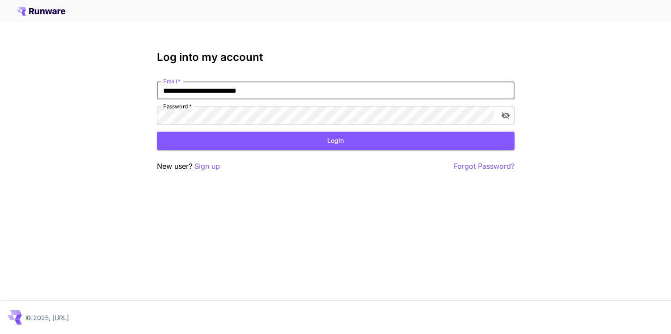 The image size is (671, 334). I want to click on p: New user?, so click(188, 166).